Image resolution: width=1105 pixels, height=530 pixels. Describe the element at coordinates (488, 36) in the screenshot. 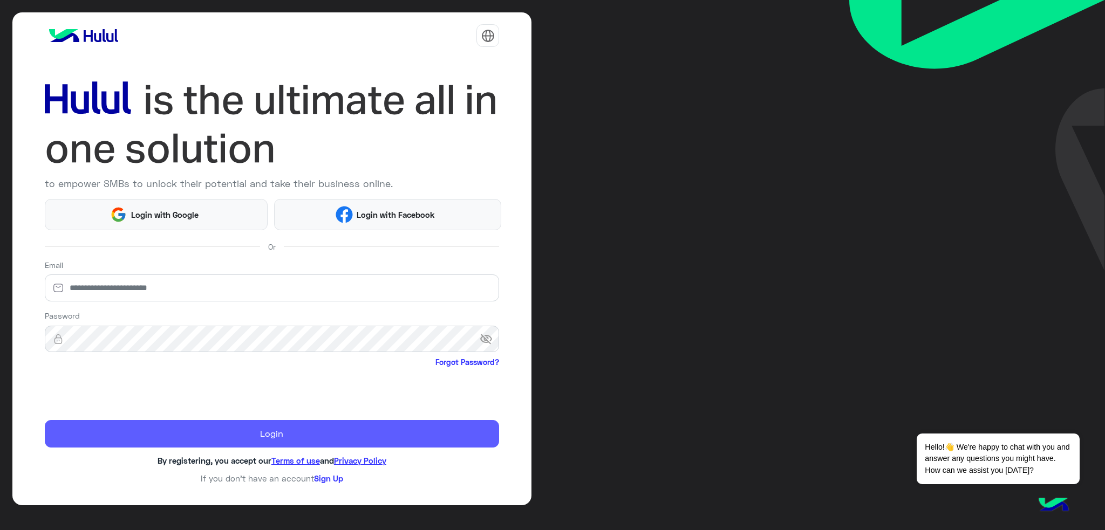

I see `img: tab` at that location.